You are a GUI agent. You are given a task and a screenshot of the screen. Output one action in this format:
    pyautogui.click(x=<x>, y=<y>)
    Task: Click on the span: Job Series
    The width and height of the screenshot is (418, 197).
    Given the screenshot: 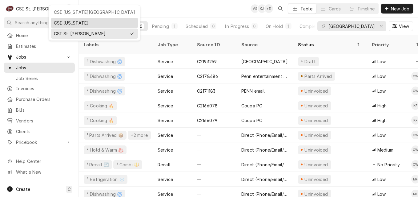 What is the action you would take?
    pyautogui.click(x=44, y=78)
    